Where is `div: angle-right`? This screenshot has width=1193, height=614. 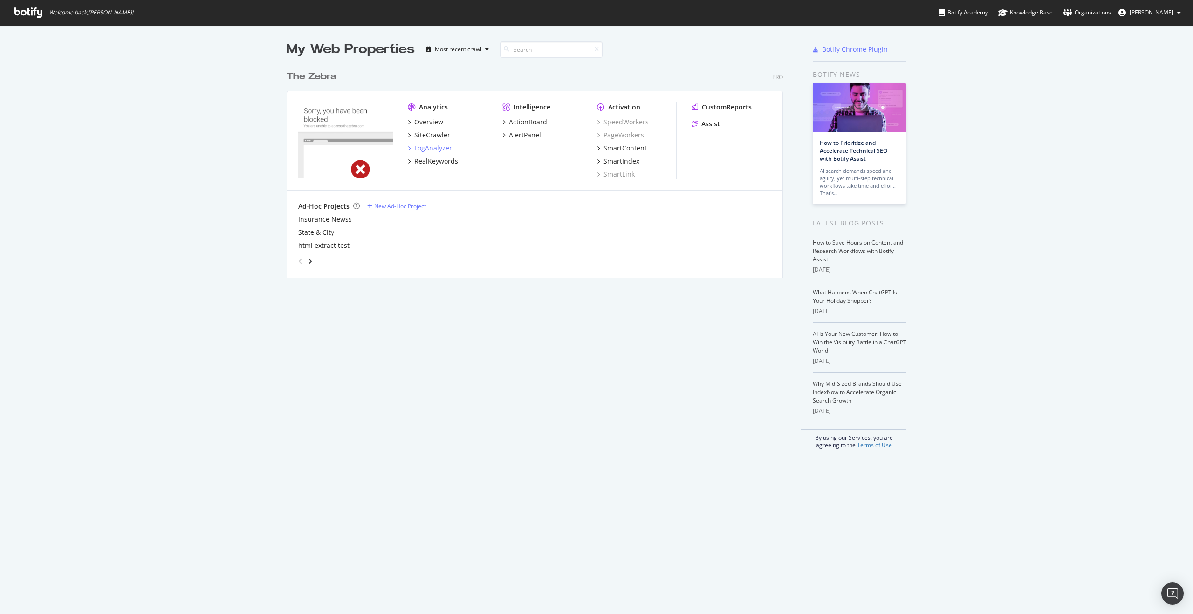
div: angle-right is located at coordinates (310, 261).